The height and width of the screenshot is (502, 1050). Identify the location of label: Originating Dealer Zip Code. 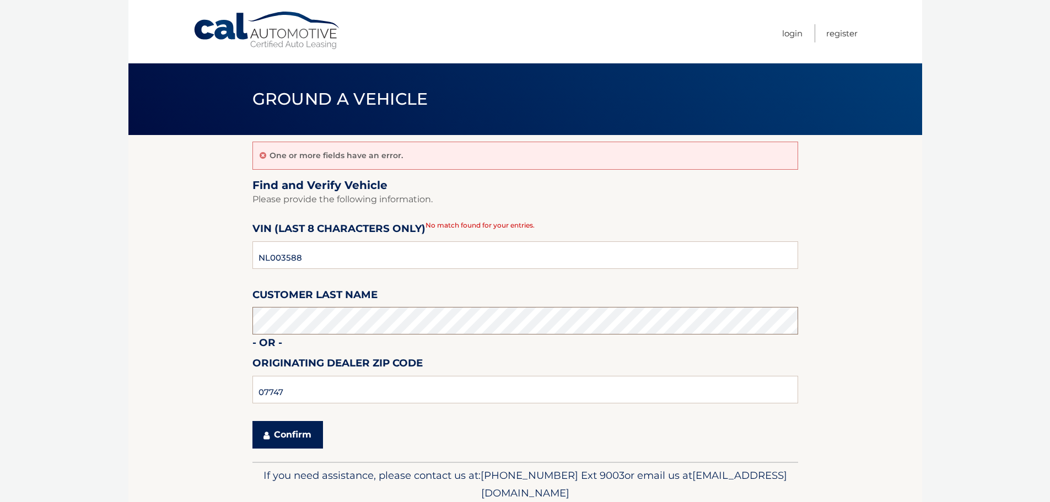
(337, 365).